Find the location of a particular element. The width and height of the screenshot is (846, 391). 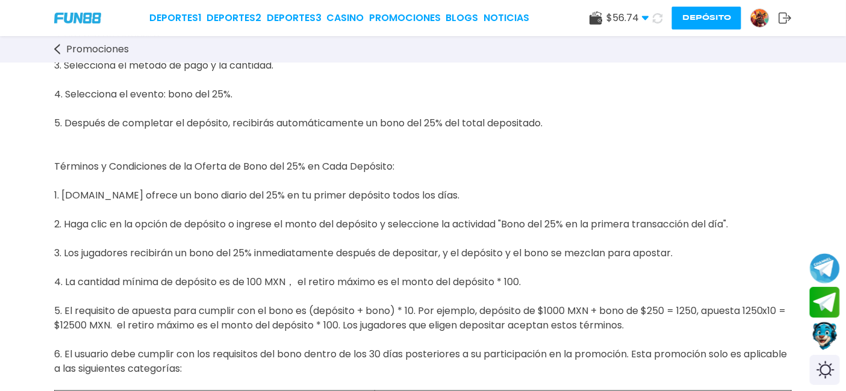

span: $ 56.74 is located at coordinates (628, 18).